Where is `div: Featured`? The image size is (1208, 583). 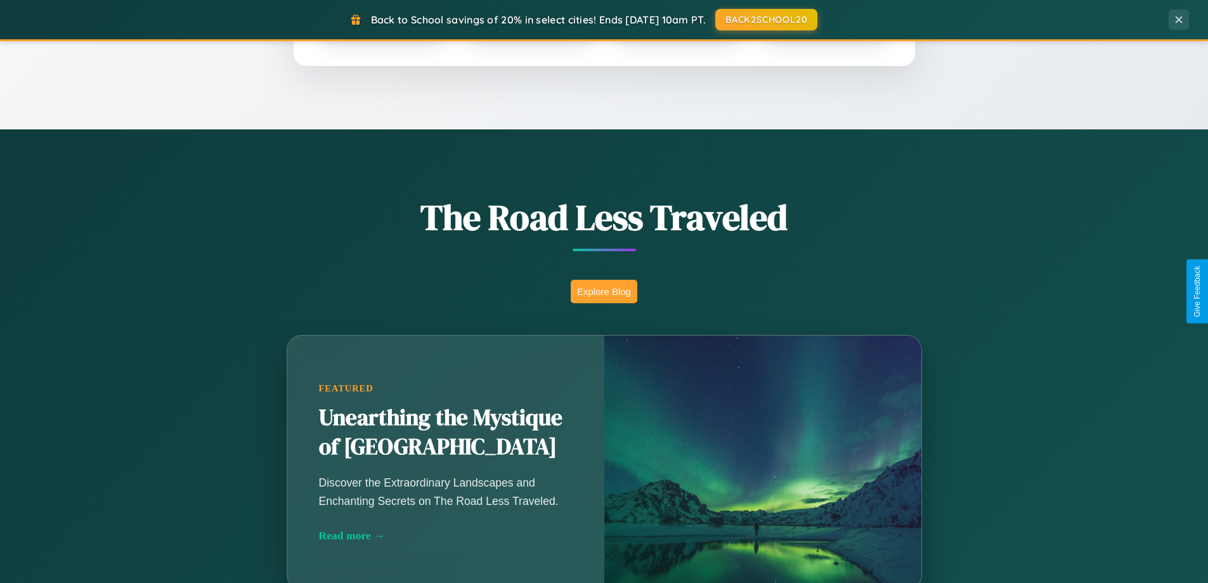 div: Featured is located at coordinates (446, 388).